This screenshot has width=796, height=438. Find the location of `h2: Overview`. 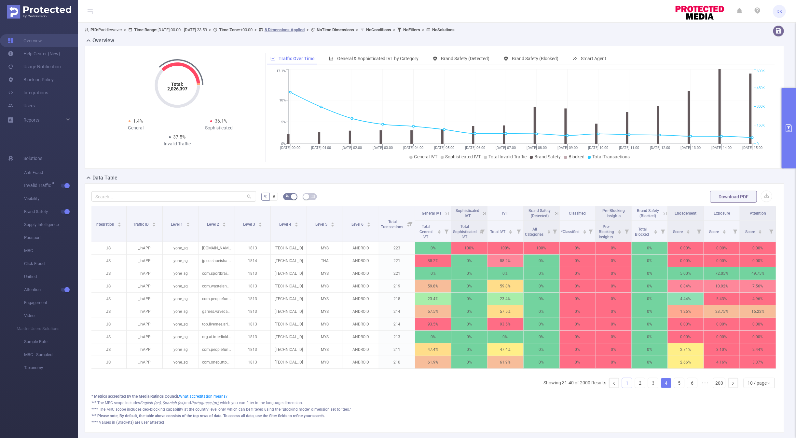

h2: Overview is located at coordinates (103, 41).